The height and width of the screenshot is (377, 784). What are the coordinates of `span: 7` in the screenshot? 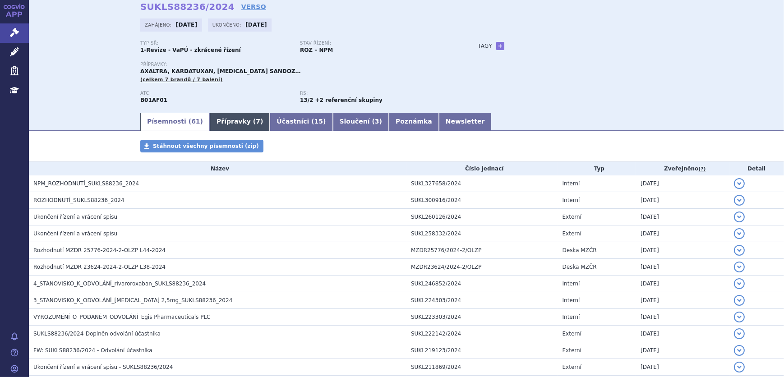 It's located at (258, 121).